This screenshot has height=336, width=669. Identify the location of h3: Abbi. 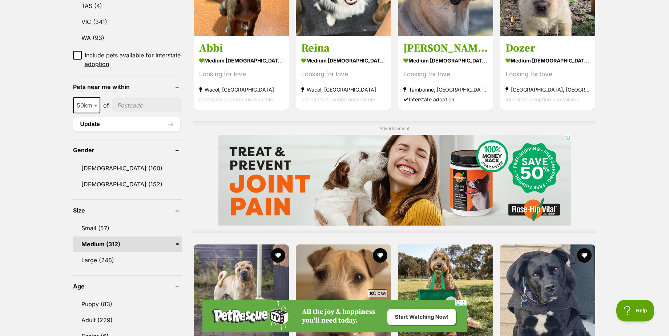
(241, 48).